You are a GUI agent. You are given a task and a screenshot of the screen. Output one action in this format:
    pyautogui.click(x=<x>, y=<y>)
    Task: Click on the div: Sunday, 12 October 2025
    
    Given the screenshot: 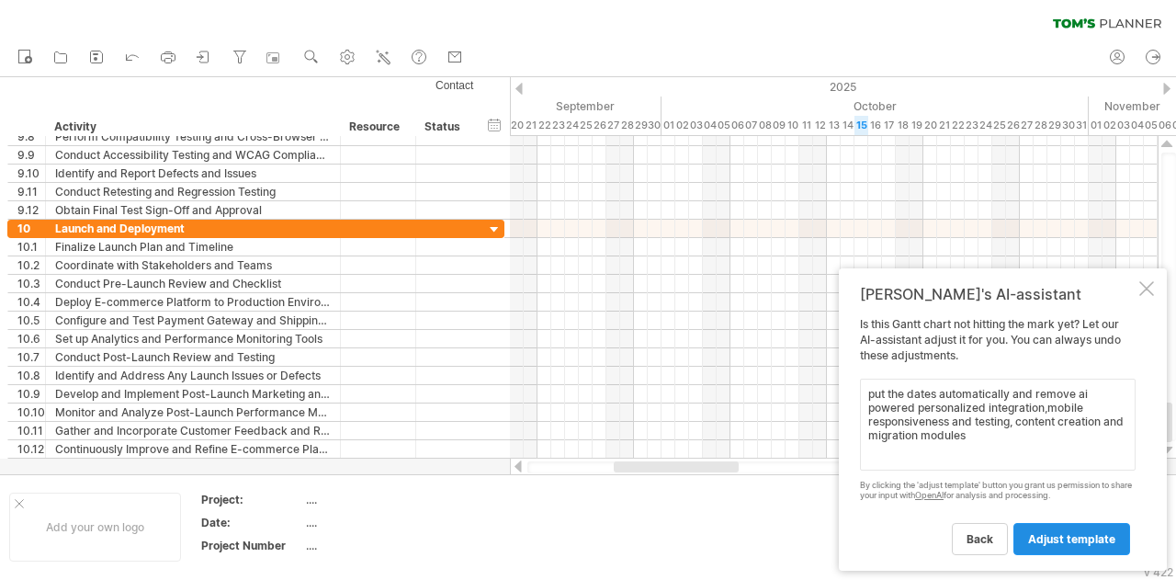 What is the action you would take?
    pyautogui.click(x=819, y=125)
    